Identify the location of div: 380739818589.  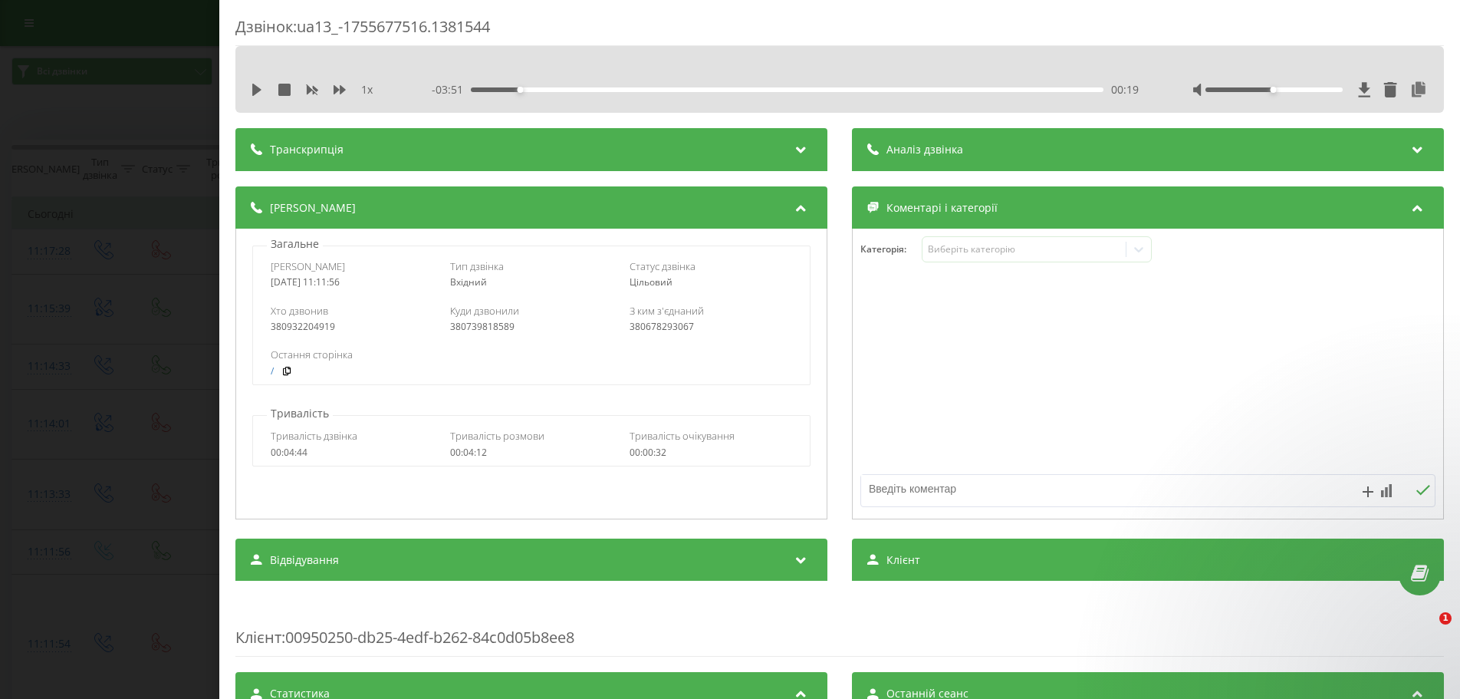
(532, 327).